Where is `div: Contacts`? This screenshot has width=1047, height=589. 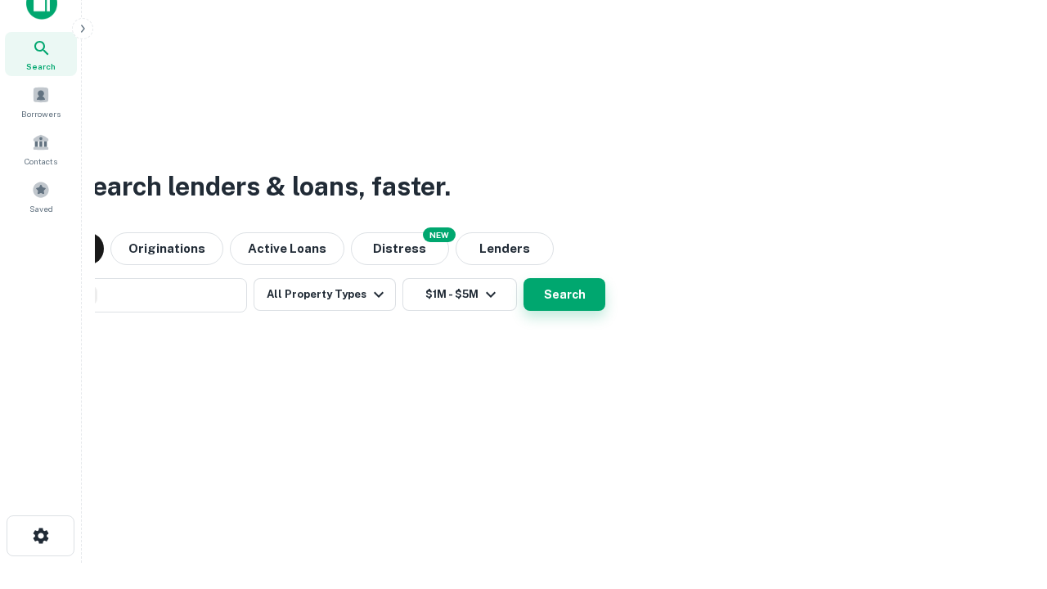 div: Contacts is located at coordinates (41, 149).